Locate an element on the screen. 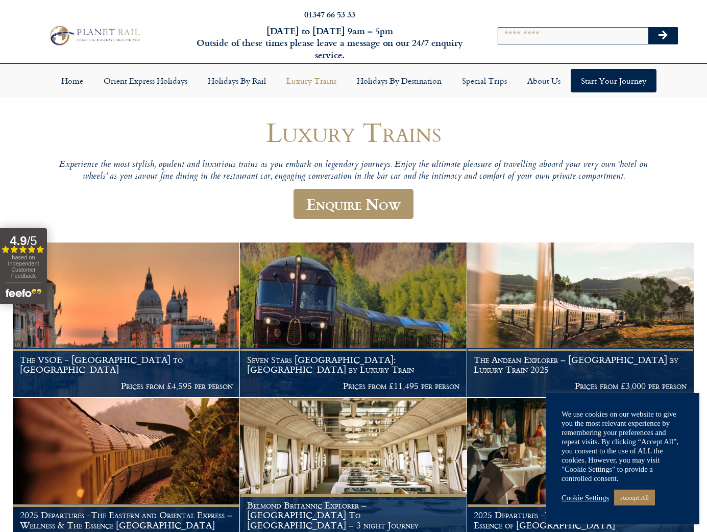 This screenshot has height=532, width=707. a: Start your Journey is located at coordinates (614, 81).